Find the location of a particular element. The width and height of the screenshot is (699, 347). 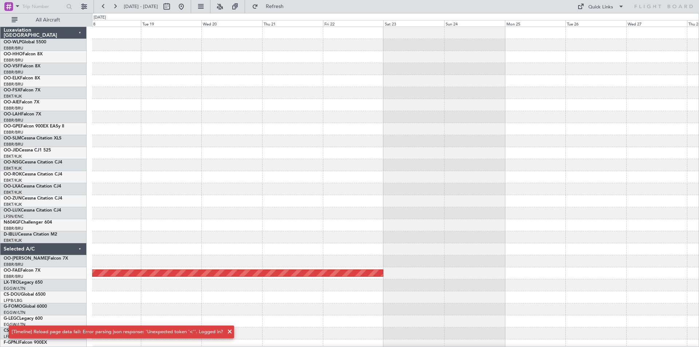

a: OO-LXACessna Citation CJ4 is located at coordinates (32, 186).